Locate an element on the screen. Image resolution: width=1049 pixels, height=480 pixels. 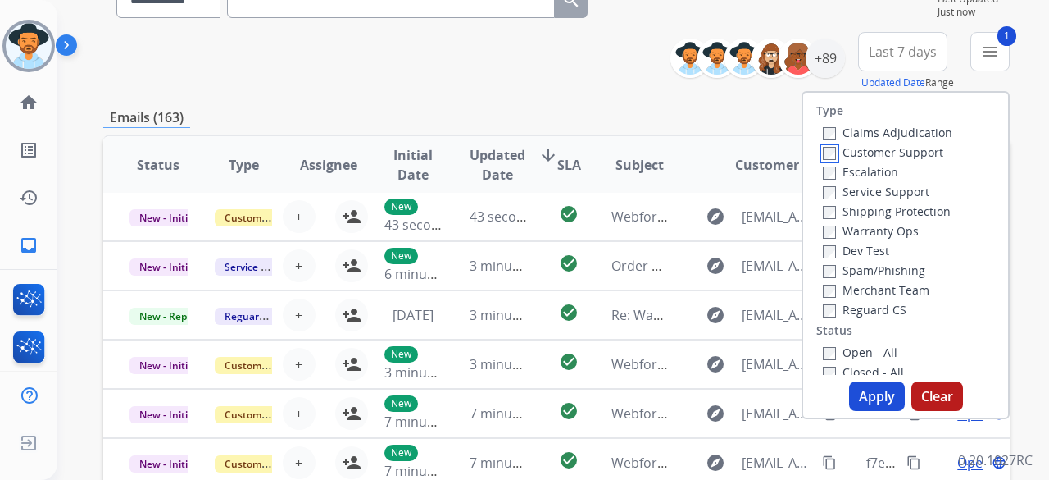
span: Reguard CS is located at coordinates (252, 316).